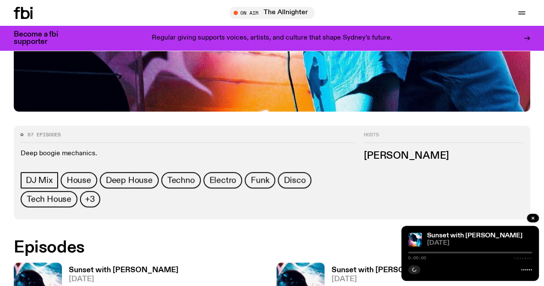 The height and width of the screenshot is (286, 544). What do you see at coordinates (129, 180) in the screenshot?
I see `a: Deep House` at bounding box center [129, 180].